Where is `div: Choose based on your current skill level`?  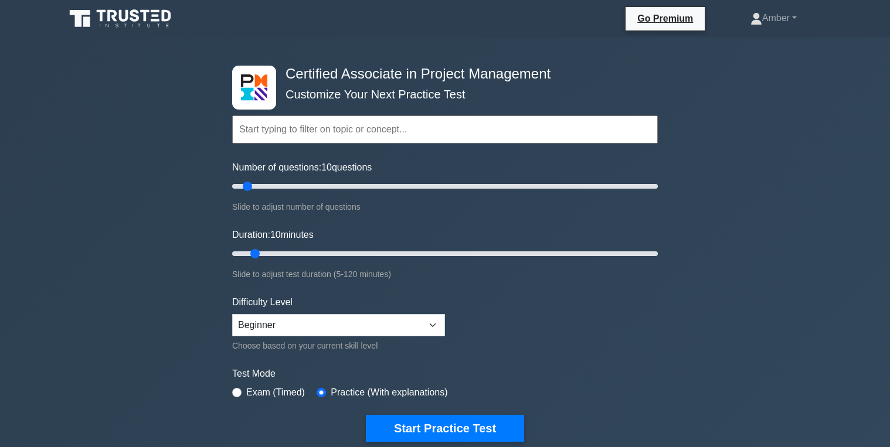
div: Choose based on your current skill level is located at coordinates (338, 346).